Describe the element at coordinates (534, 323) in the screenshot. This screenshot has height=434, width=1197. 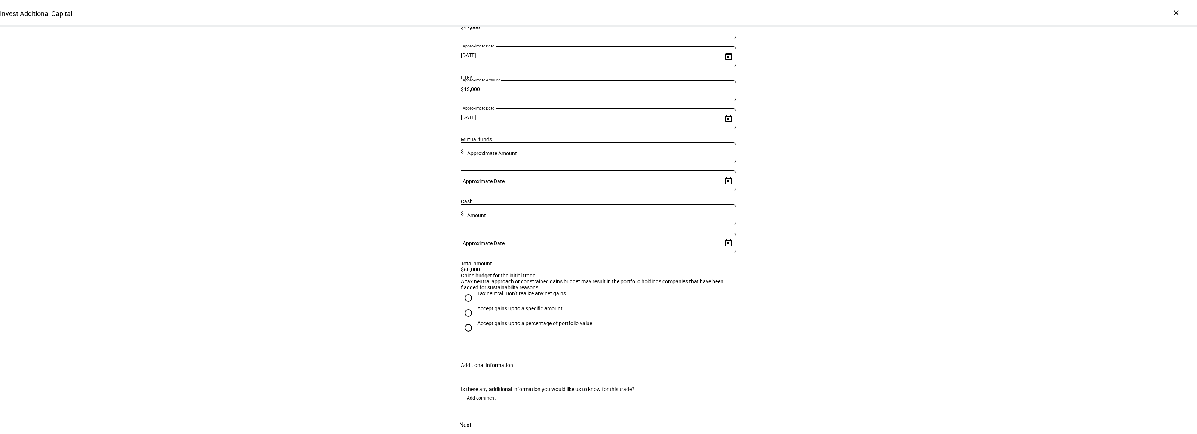
I see `div: Accept gains up to a percentage of portfolio value` at that location.